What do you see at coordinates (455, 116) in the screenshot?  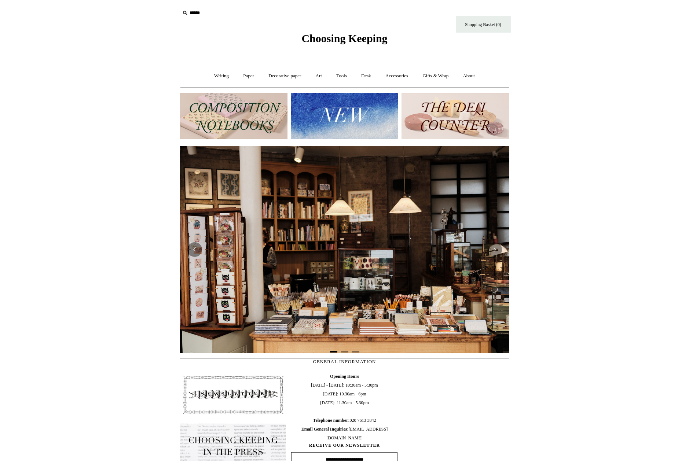 I see `img: The Deli Counter` at bounding box center [455, 116].